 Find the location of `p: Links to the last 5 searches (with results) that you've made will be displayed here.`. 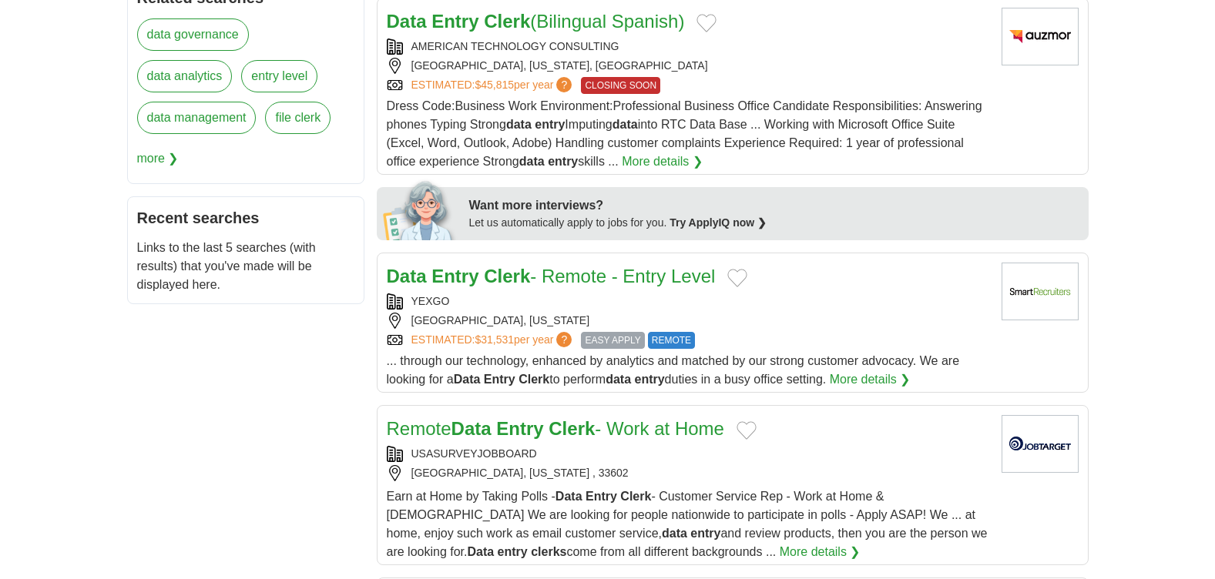

p: Links to the last 5 searches (with results) that you've made will be displayed here. is located at coordinates (246, 267).